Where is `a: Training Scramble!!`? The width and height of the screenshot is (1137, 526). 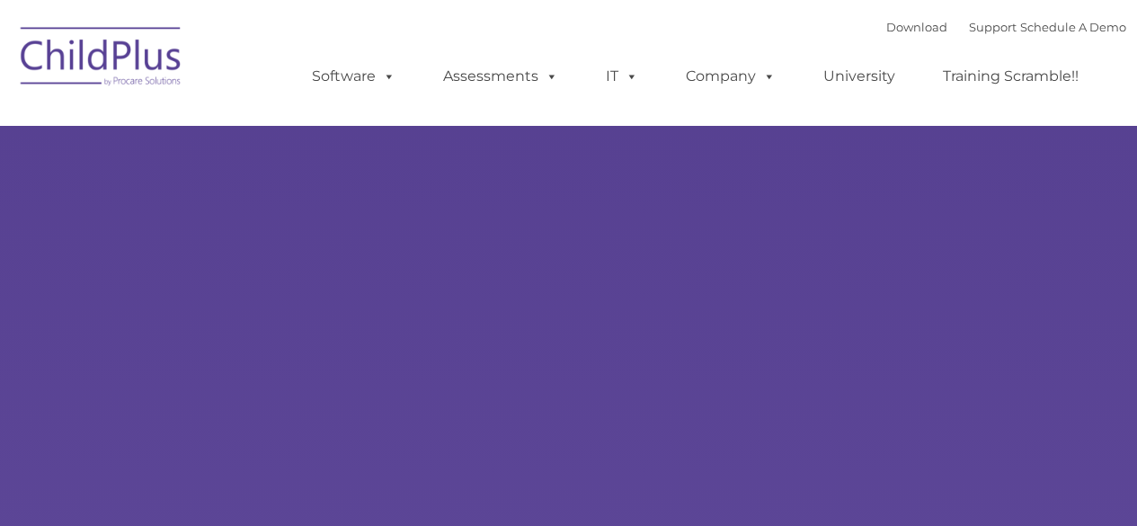 a: Training Scramble!! is located at coordinates (1010, 76).